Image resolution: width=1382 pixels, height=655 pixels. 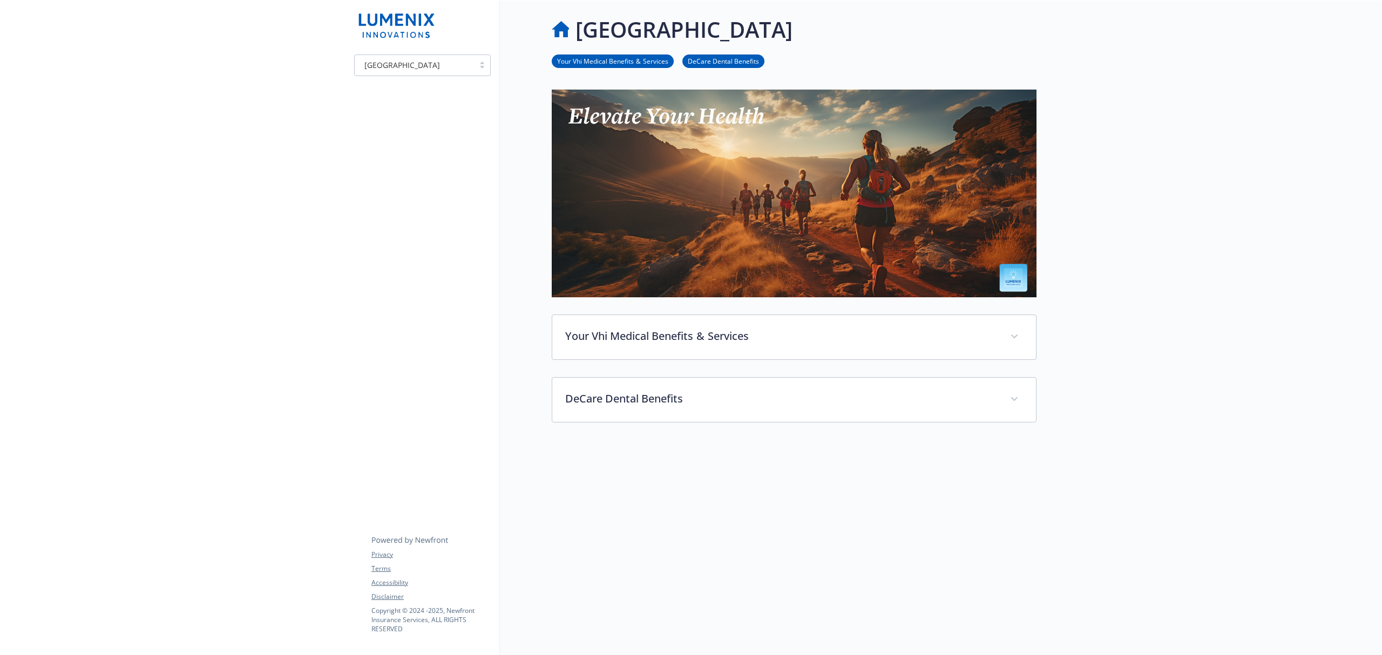 What do you see at coordinates (781, 336) in the screenshot?
I see `p: Your Vhi Medical Benefits & Services` at bounding box center [781, 336].